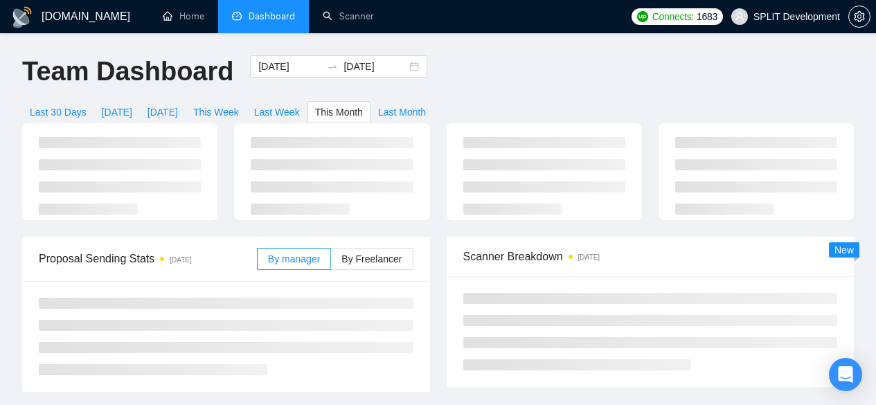 This screenshot has height=405, width=876. What do you see at coordinates (294, 259) in the screenshot?
I see `span: By manager` at bounding box center [294, 259].